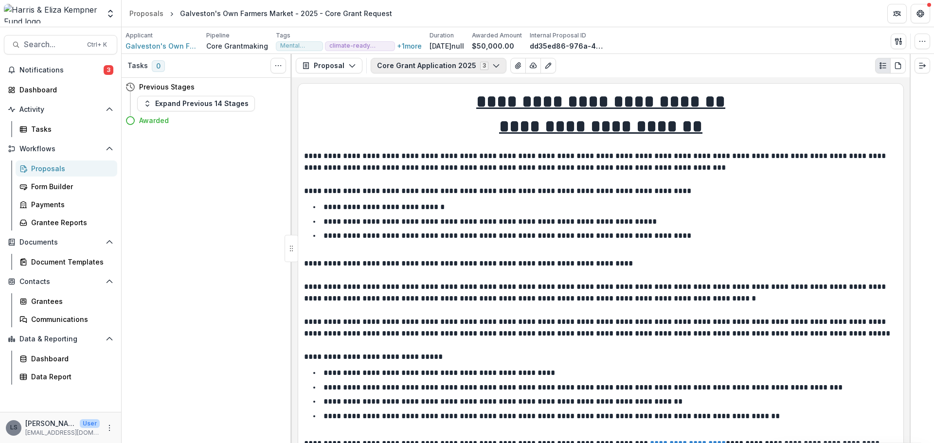  What do you see at coordinates (60, 149) in the screenshot?
I see `span: Workflows` at bounding box center [60, 149].